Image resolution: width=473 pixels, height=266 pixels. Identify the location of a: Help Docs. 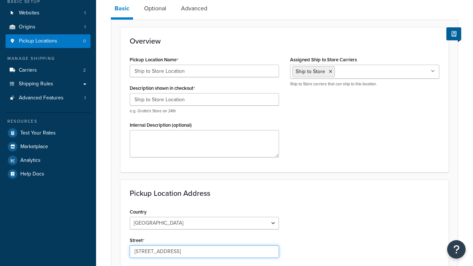
(48, 174).